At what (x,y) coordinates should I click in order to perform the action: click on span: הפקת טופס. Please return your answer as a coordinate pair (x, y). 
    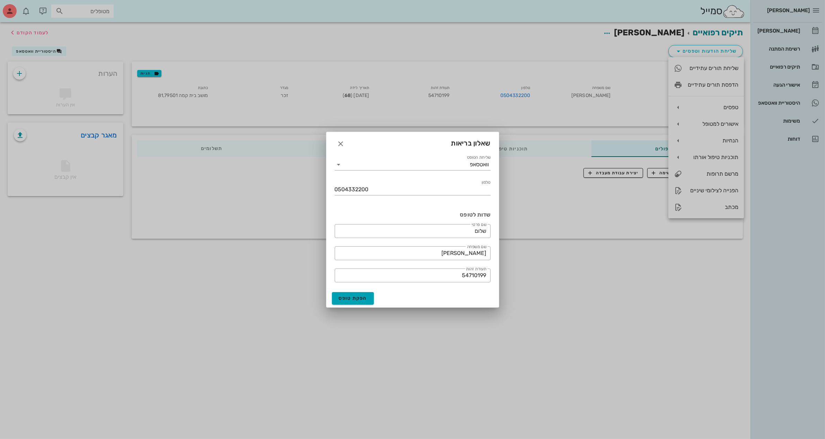
    Looking at the image, I should click on (353, 298).